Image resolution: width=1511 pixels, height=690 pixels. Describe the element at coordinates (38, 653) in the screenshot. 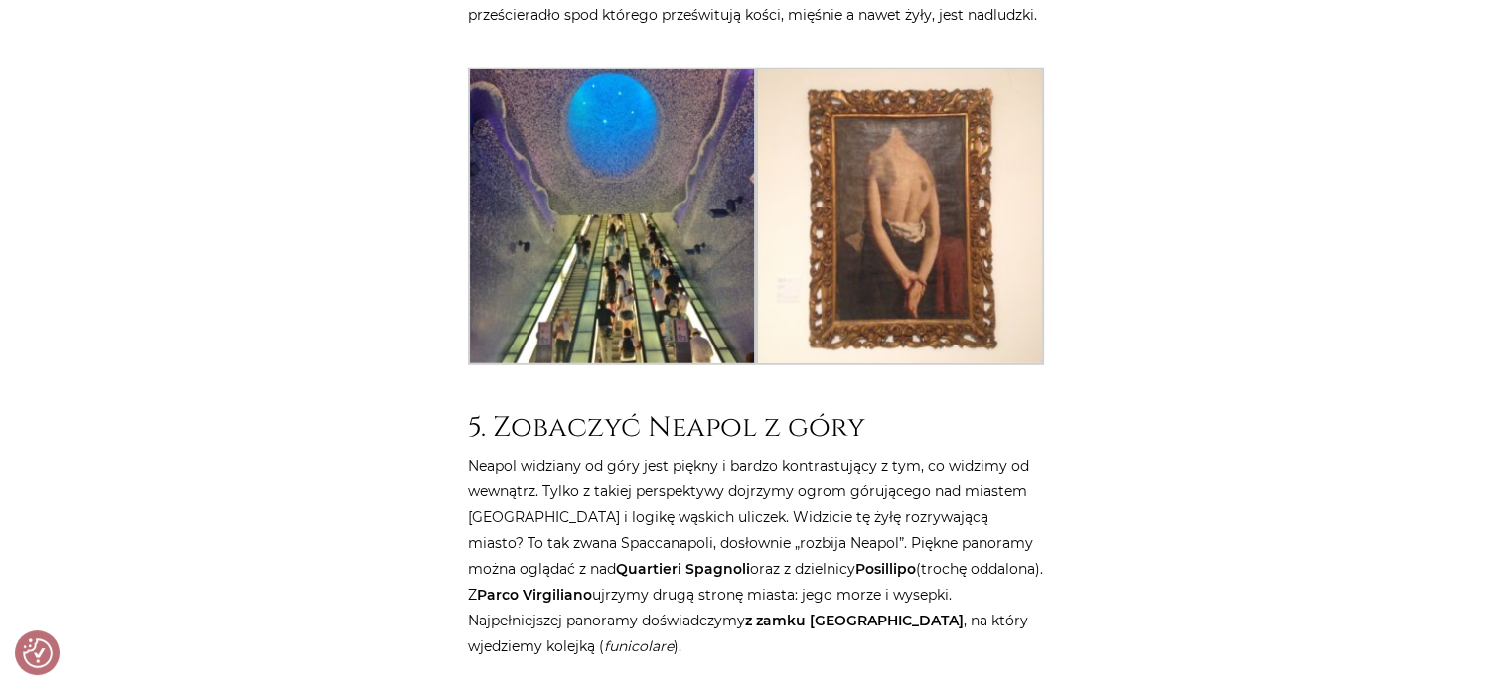

I see `button: Preferencje co do zgód` at that location.